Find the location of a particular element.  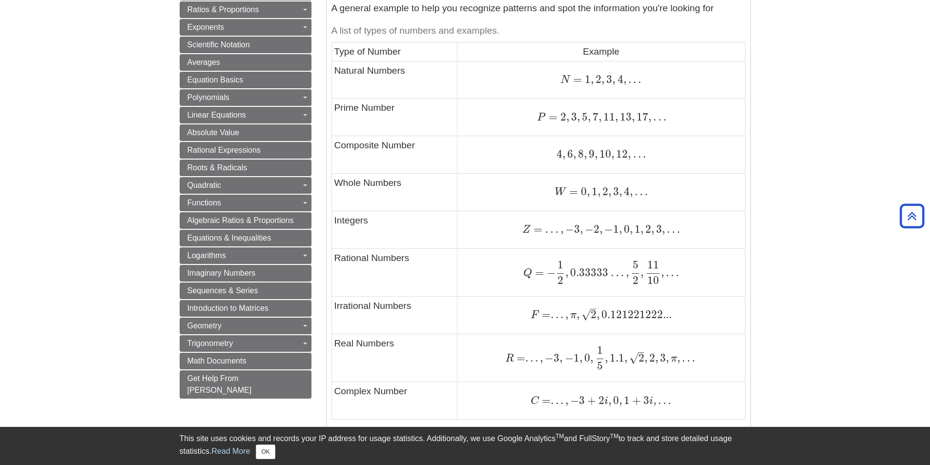

span: 5 is located at coordinates (600, 366).